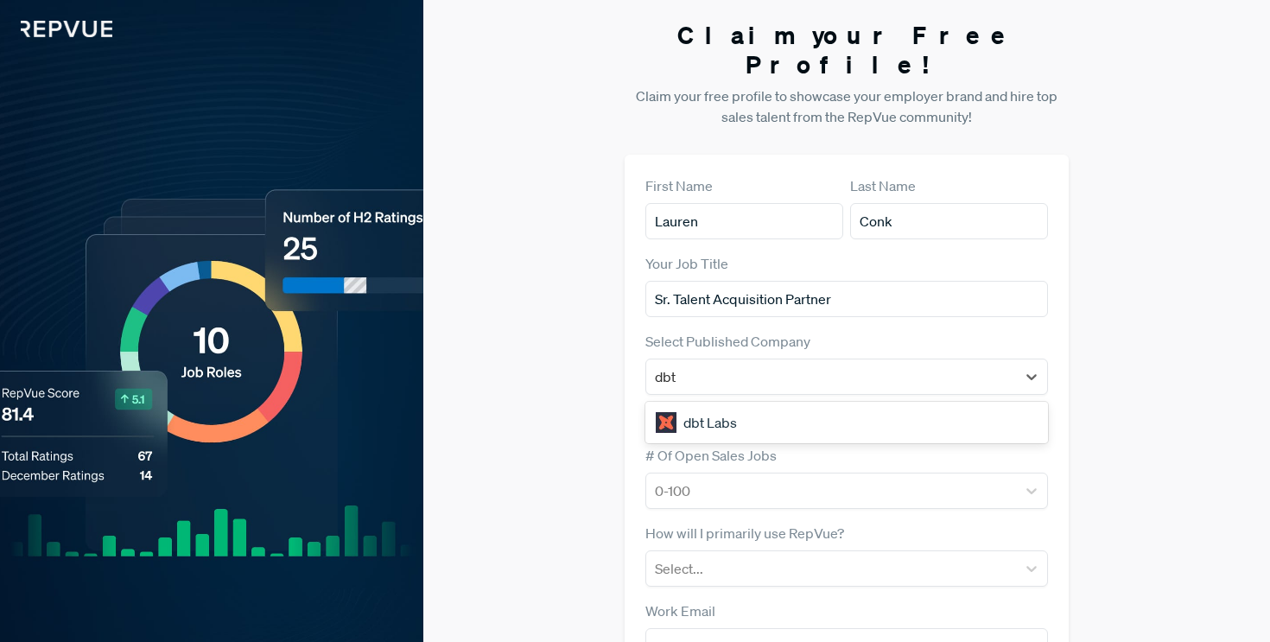 The height and width of the screenshot is (642, 1270). What do you see at coordinates (679, 186) in the screenshot?
I see `label: First Name` at bounding box center [679, 186].